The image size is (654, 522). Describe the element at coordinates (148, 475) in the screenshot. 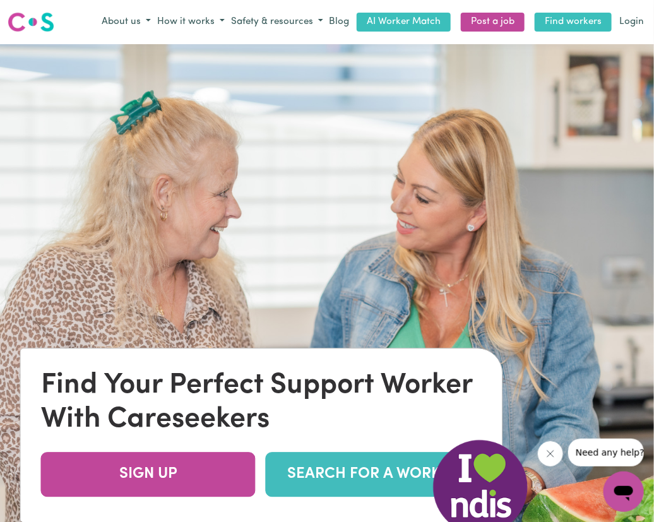

I see `a: SIGN UP` at that location.